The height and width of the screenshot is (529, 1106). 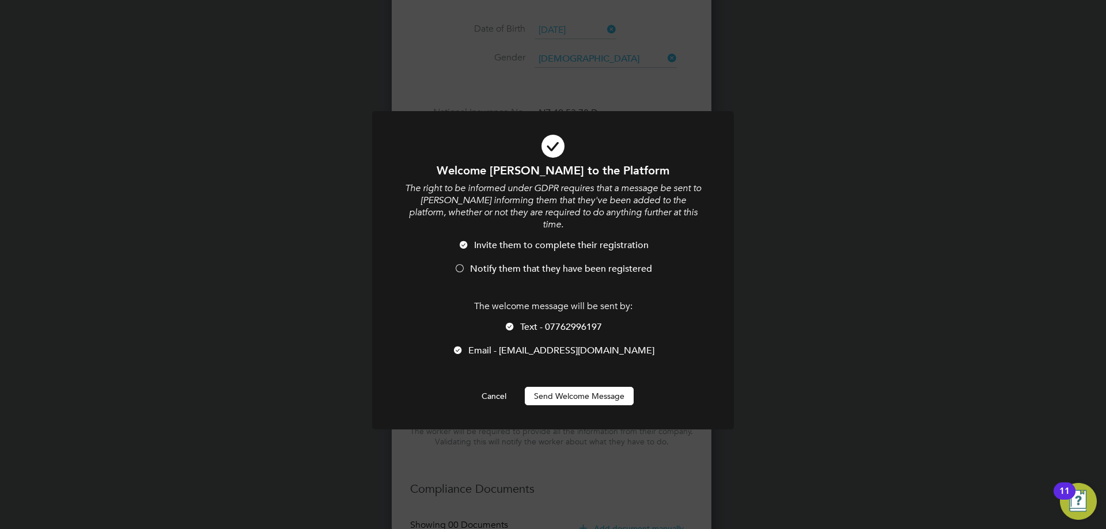 What do you see at coordinates (1065, 499) in the screenshot?
I see `div: 11` at bounding box center [1065, 499].